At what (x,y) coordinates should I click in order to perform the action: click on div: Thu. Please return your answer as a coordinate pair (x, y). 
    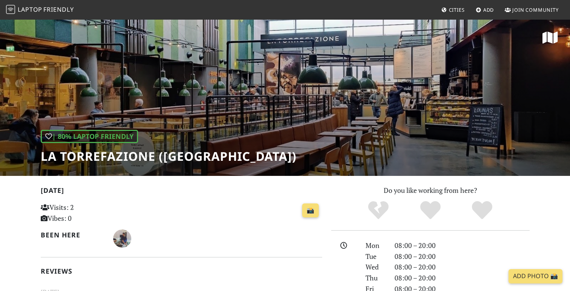
    Looking at the image, I should click on (375, 278).